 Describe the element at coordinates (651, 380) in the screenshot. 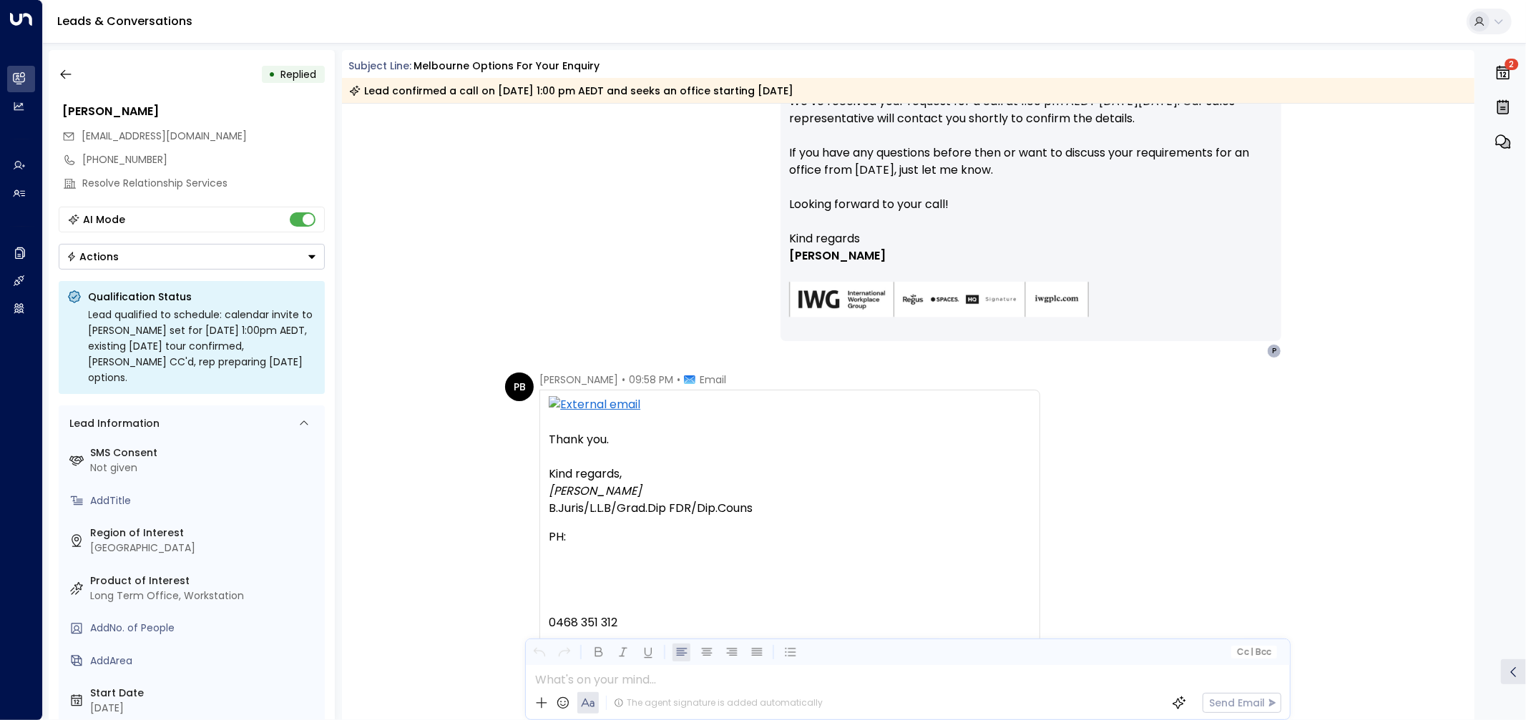

I see `span: 09:58 PM` at that location.